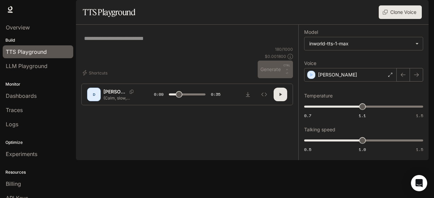 The image size is (434, 198). Describe the element at coordinates (275, 56) in the screenshot. I see `p: $ 0.001800` at that location.